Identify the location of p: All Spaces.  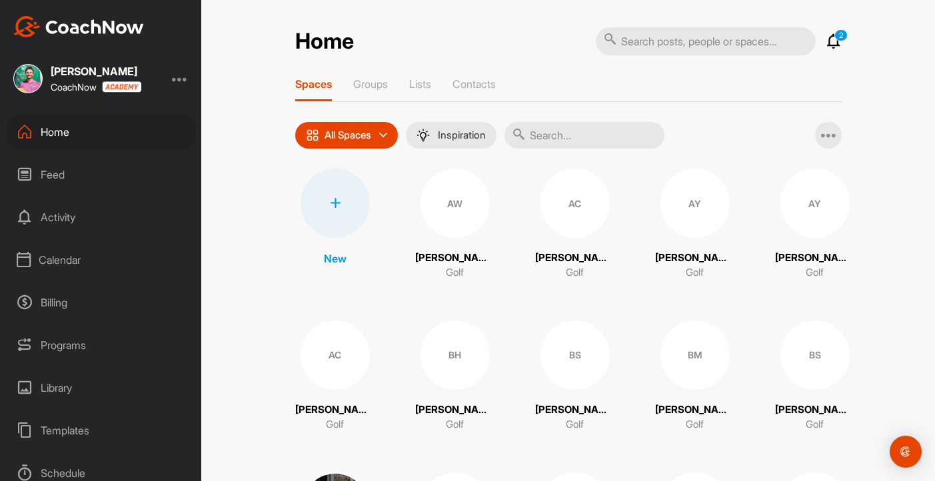
(348, 135).